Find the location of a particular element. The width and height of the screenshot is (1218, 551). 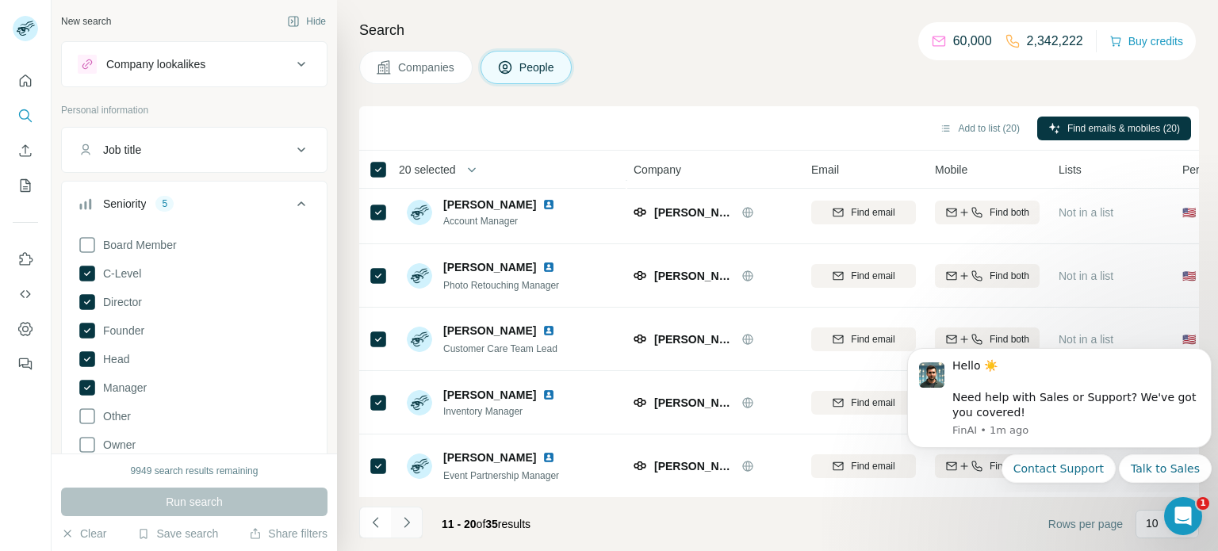

span: Email is located at coordinates (825, 170).